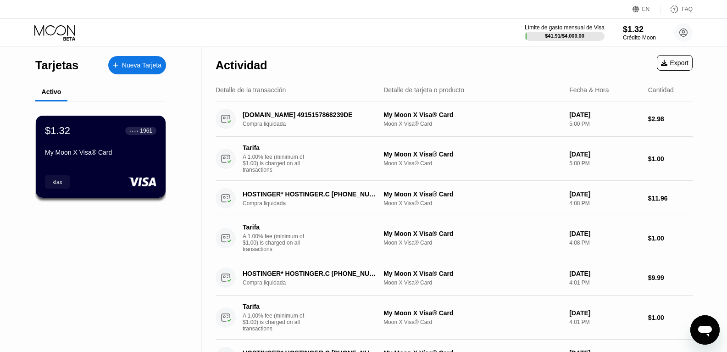 The height and width of the screenshot is (352, 727). What do you see at coordinates (565, 28) in the screenshot?
I see `div: Límite de gasto mensual de Visa` at bounding box center [565, 28].